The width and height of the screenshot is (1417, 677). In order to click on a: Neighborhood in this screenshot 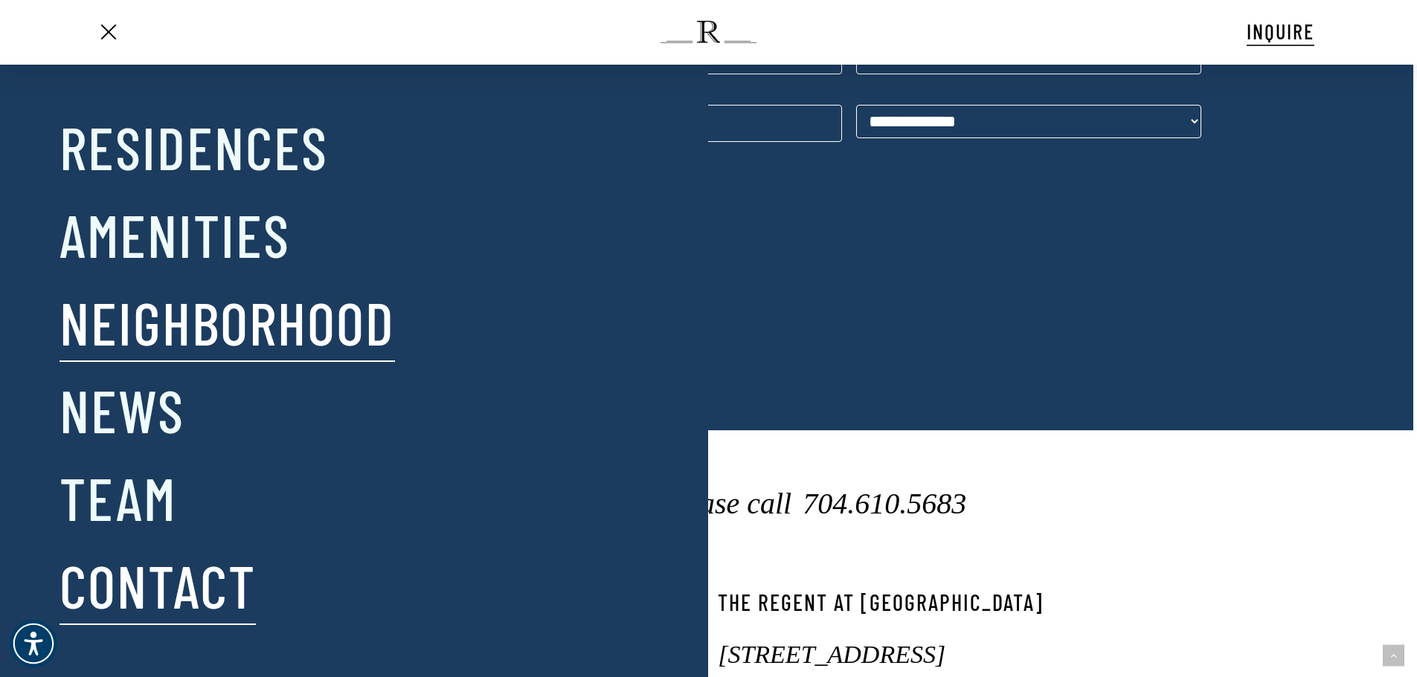, I will do `click(227, 322)`.